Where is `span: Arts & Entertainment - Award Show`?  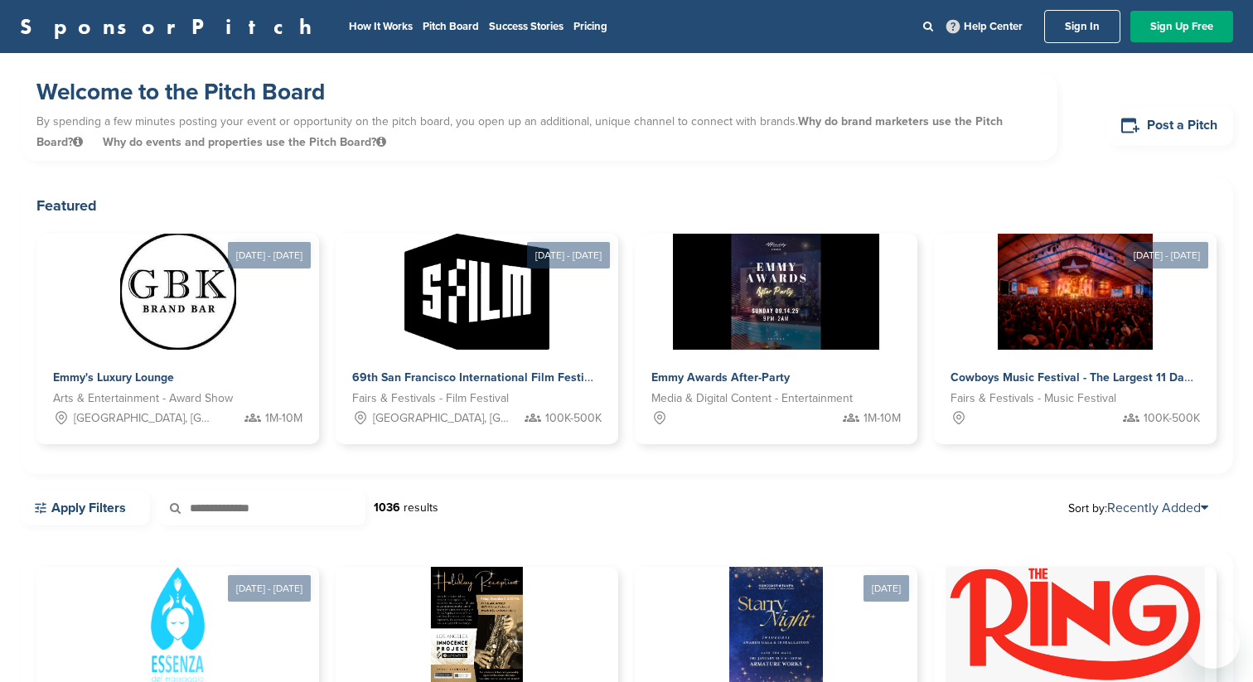 span: Arts & Entertainment - Award Show is located at coordinates (143, 399).